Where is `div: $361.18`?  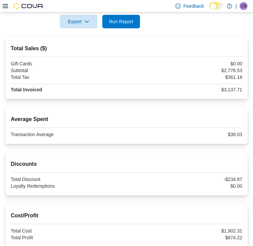 div: $361.18 is located at coordinates (185, 77).